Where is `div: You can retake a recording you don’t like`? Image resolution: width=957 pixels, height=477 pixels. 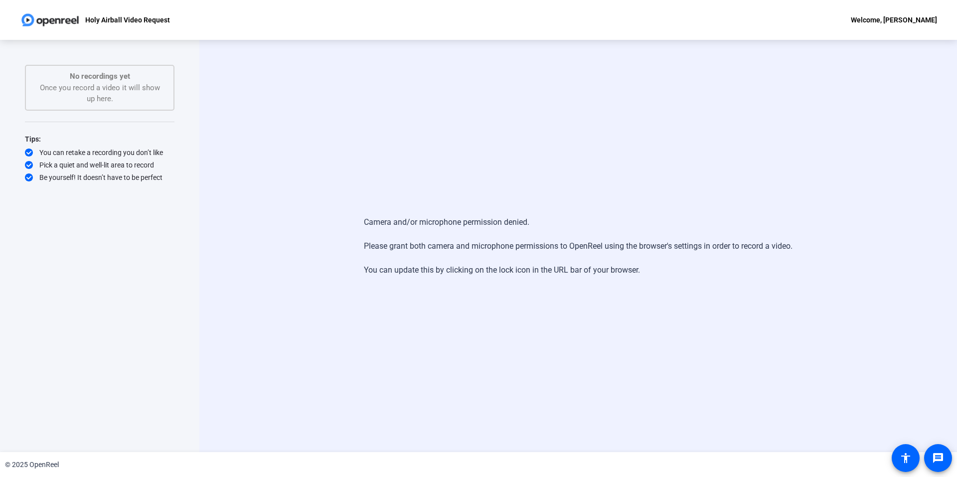 div: You can retake a recording you don’t like is located at coordinates (100, 153).